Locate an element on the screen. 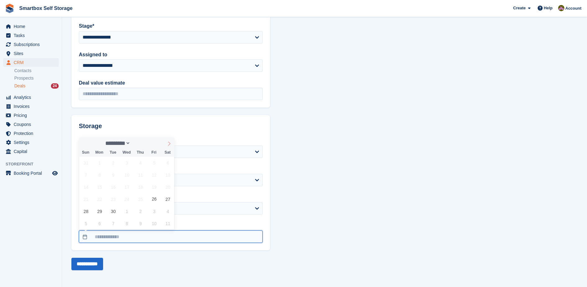 The image size is (587, 287). span: September 29, 2025 is located at coordinates (99, 211).